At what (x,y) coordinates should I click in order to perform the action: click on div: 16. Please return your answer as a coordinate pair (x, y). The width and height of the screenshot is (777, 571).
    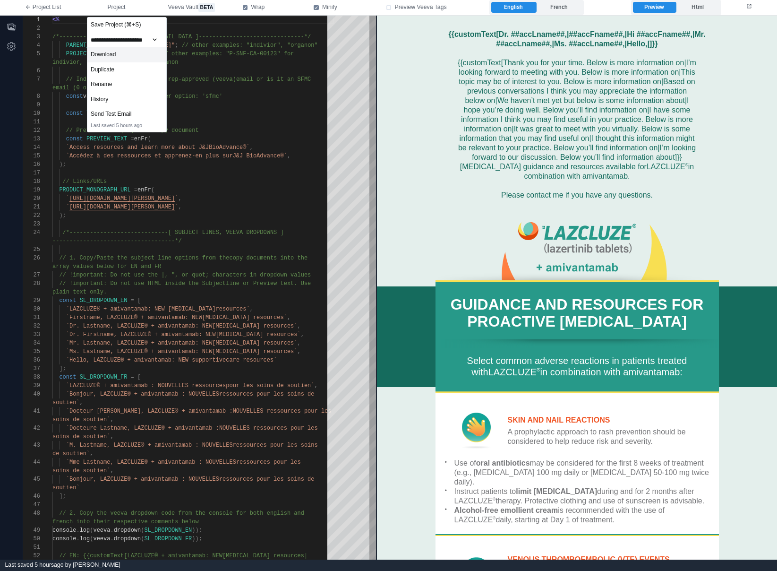
    Looking at the image, I should click on (32, 164).